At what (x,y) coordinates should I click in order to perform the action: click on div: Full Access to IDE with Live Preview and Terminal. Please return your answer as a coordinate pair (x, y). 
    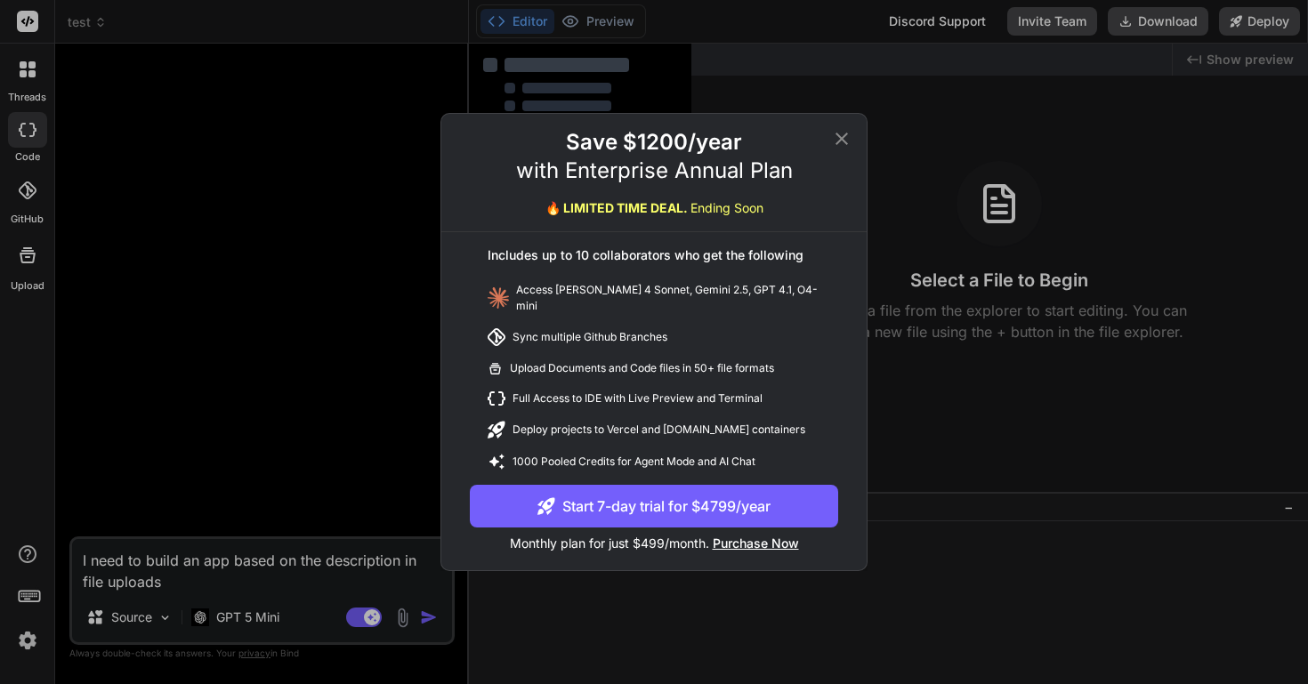
    Looking at the image, I should click on (654, 399).